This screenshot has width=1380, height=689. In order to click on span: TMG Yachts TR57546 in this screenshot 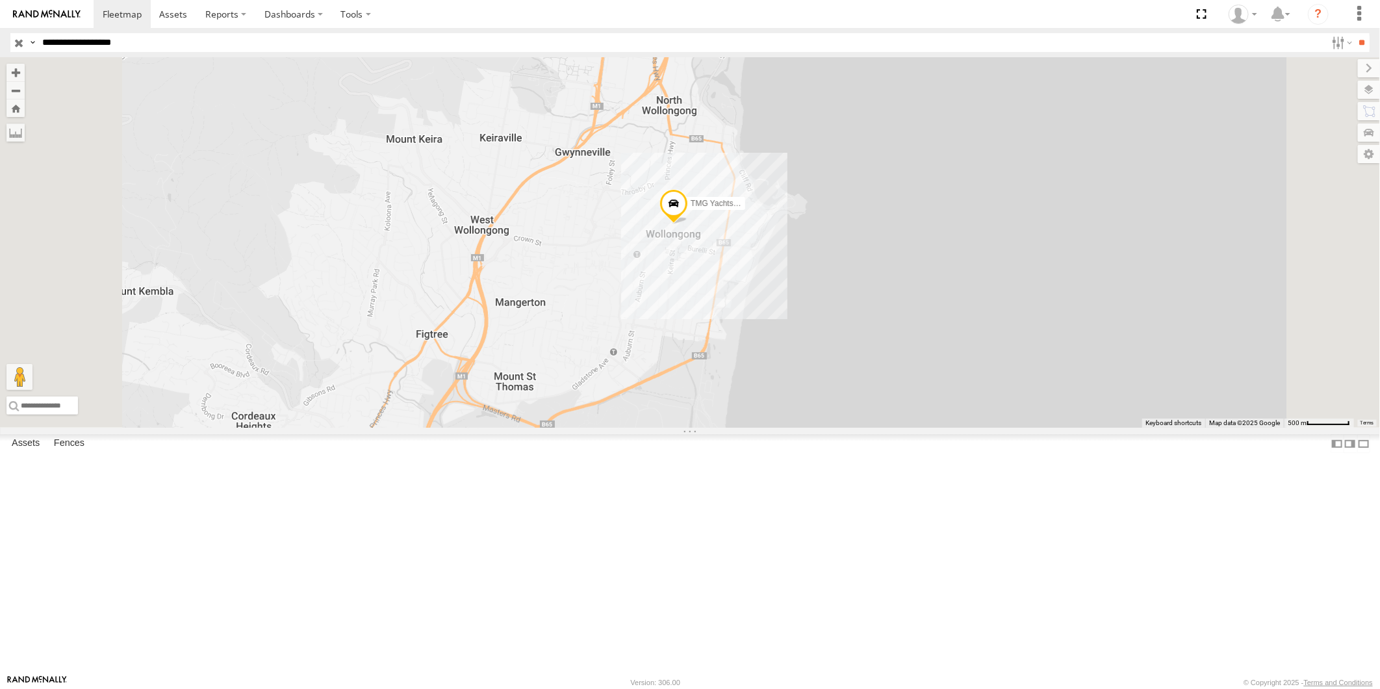, I will do `click(729, 203)`.